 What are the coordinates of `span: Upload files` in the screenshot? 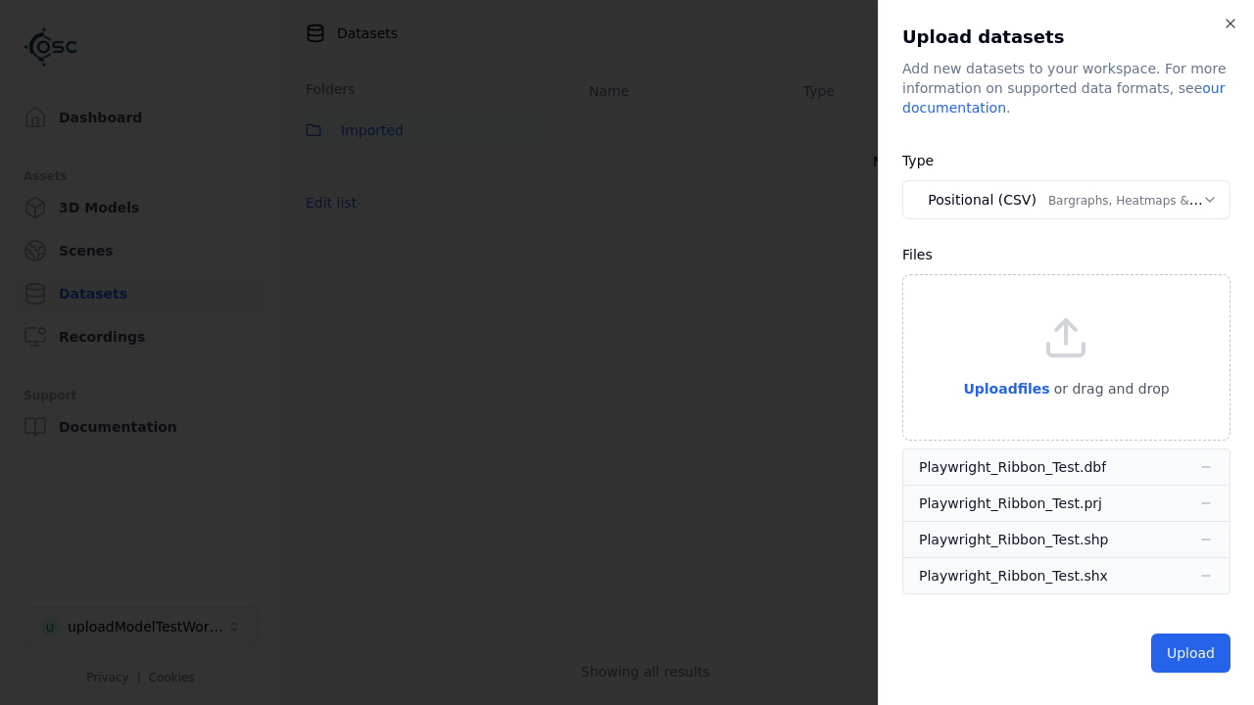 It's located at (1006, 389).